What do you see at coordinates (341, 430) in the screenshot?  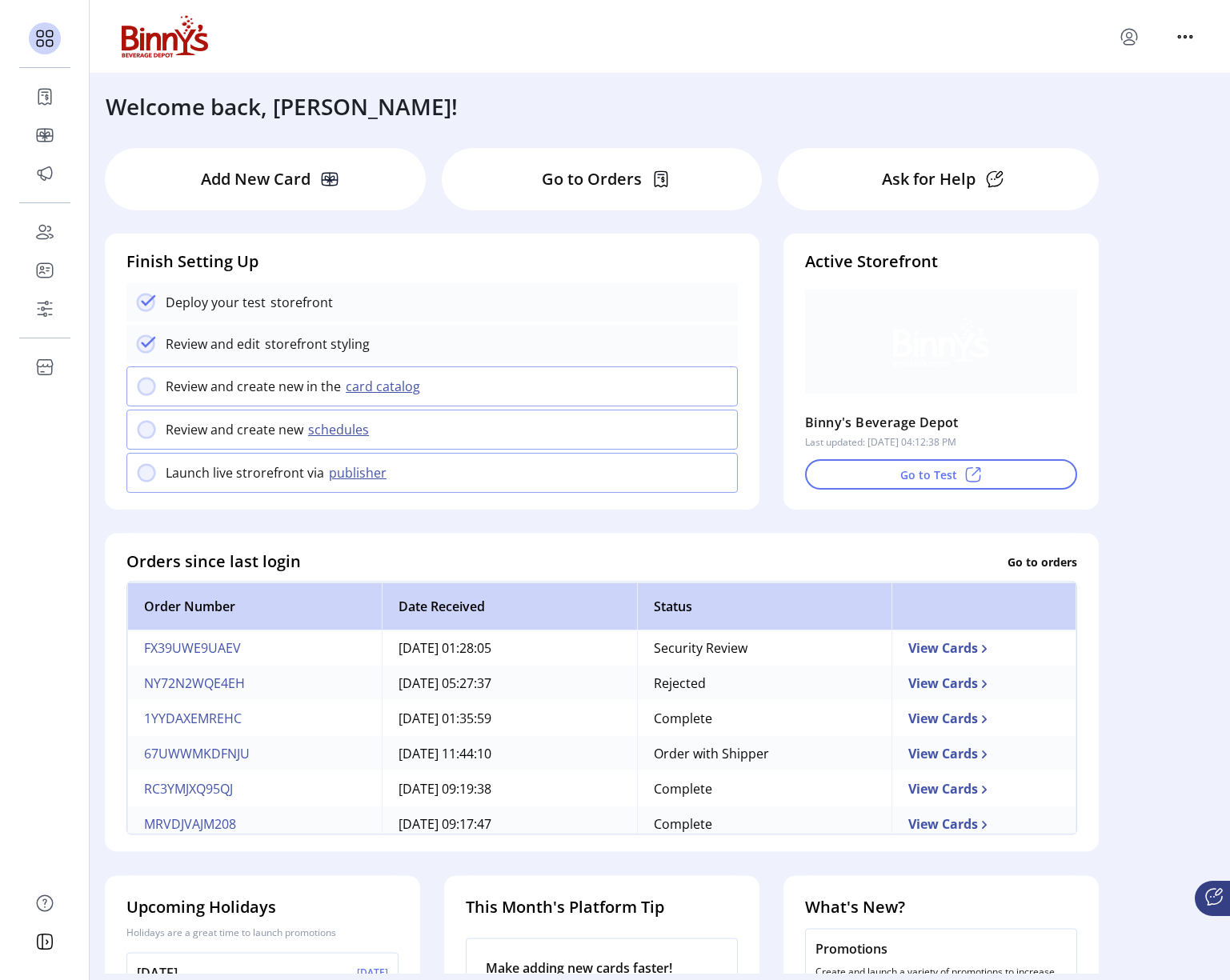 I see `button: schedules` at bounding box center [341, 430].